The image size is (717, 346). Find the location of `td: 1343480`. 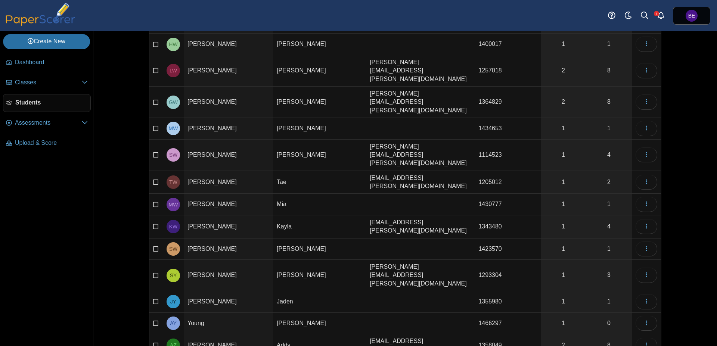

td: 1343480 is located at coordinates (508, 227).